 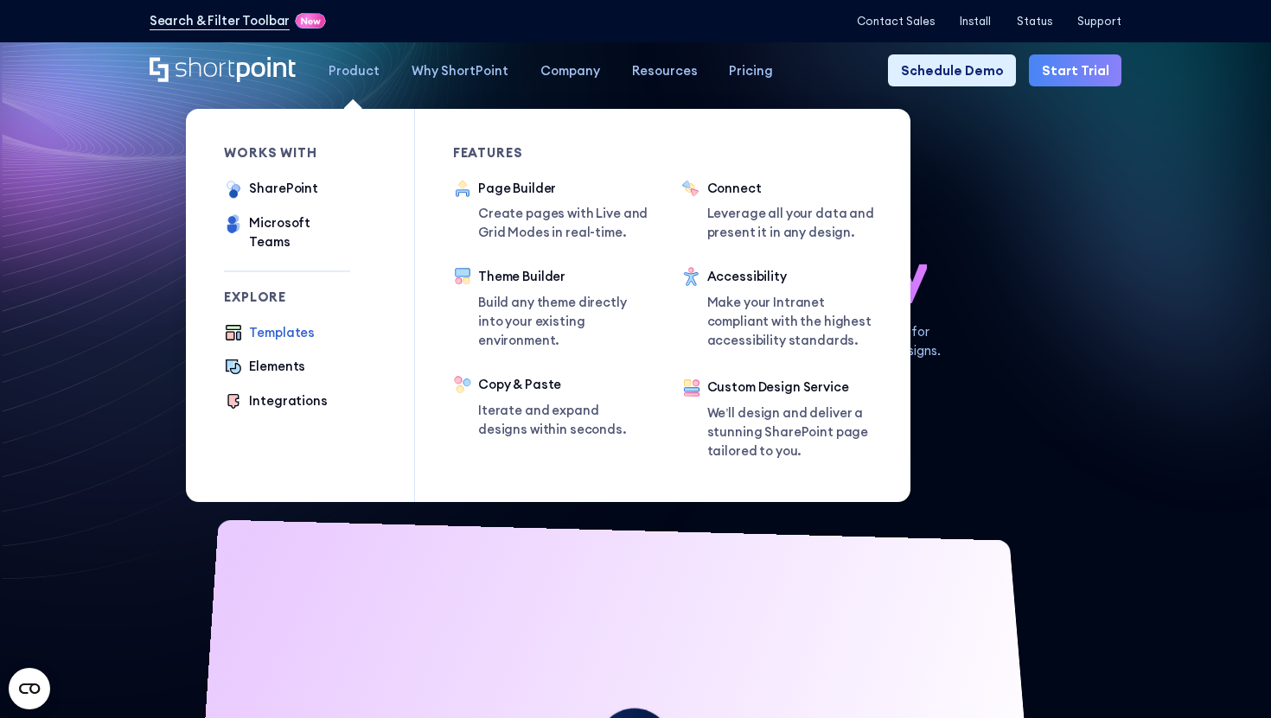 I want to click on div: Product, so click(x=354, y=71).